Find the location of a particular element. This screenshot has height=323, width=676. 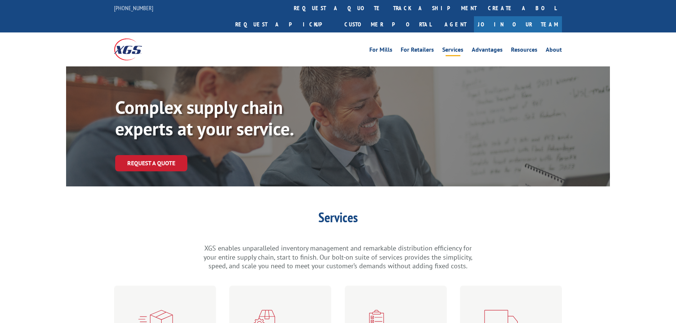

a: For Retailers is located at coordinates (417, 51).